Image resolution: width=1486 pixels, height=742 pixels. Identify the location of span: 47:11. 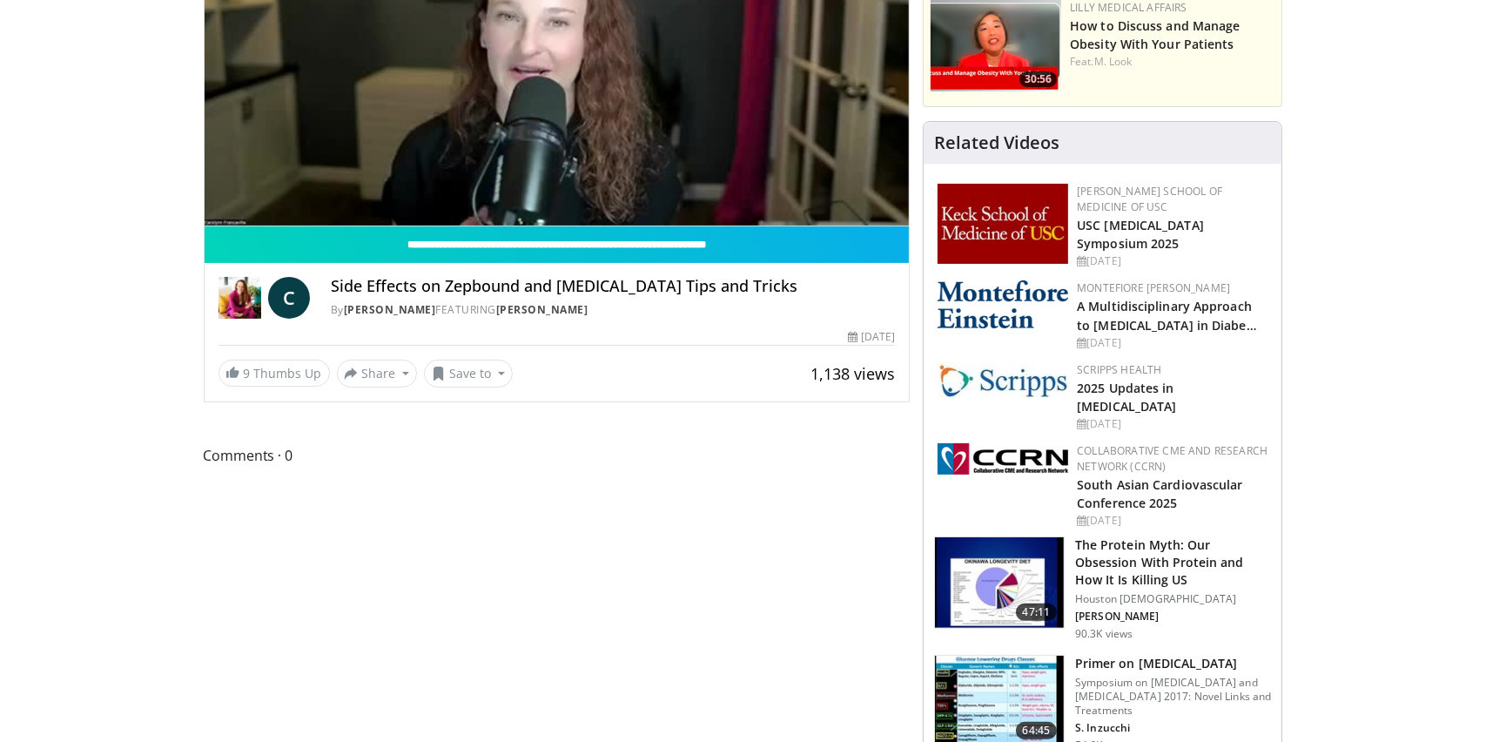
(1037, 612).